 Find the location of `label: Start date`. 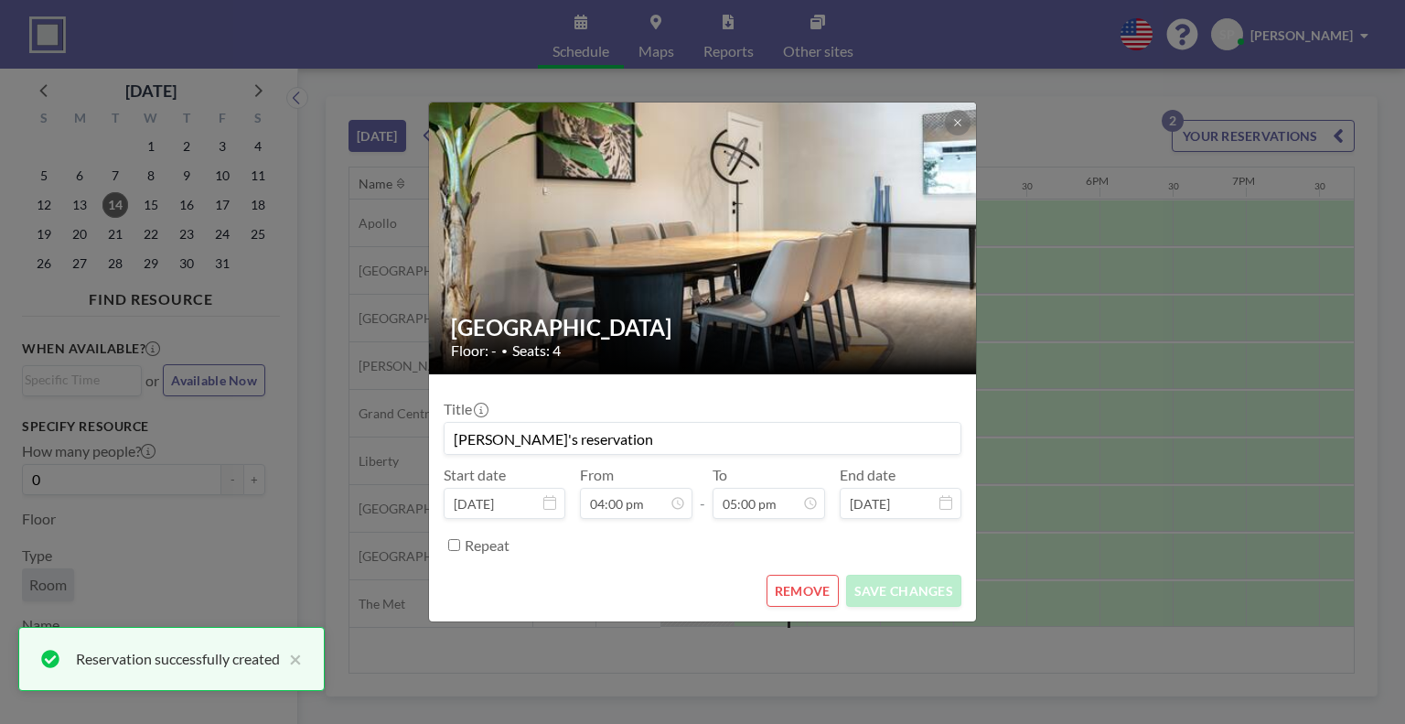

label: Start date is located at coordinates (475, 475).